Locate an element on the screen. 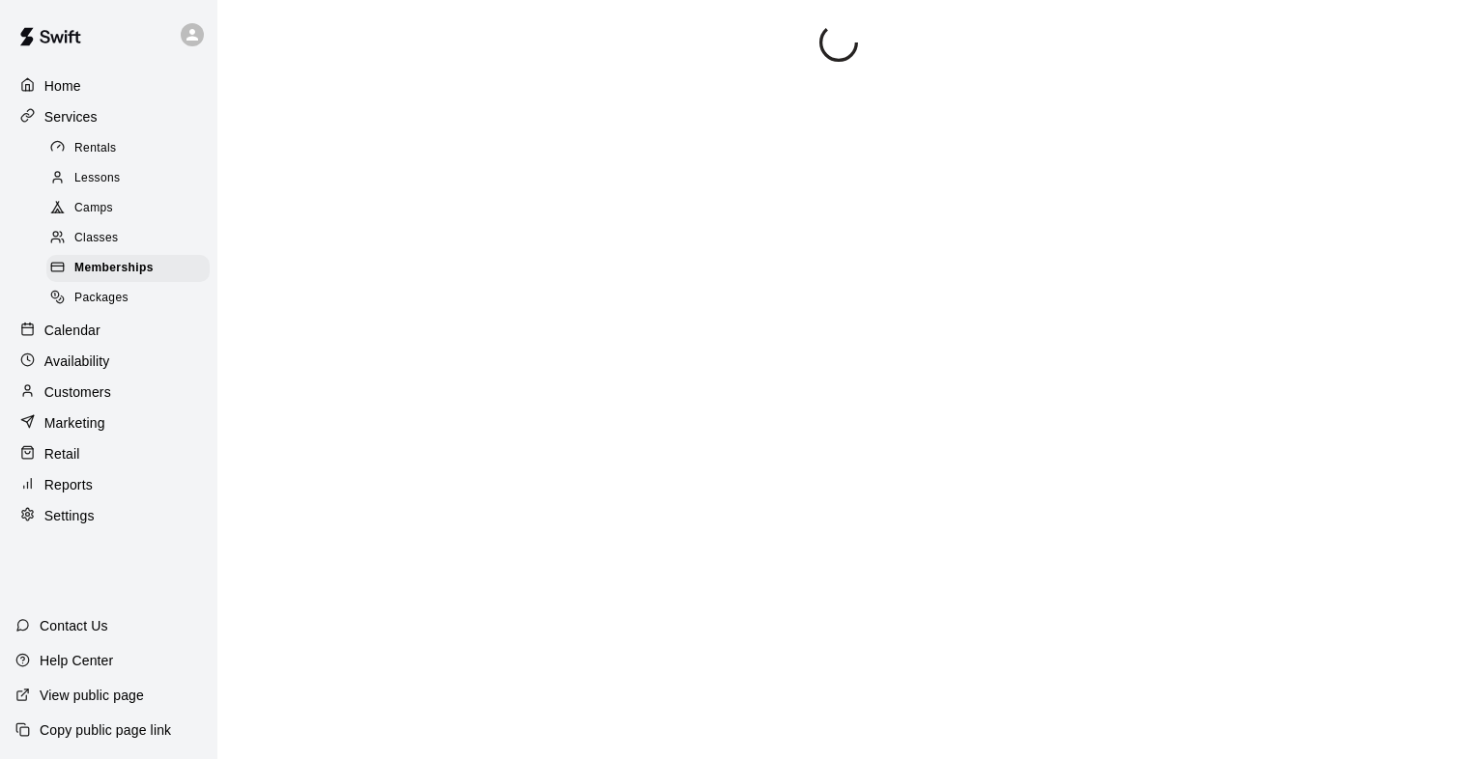 The height and width of the screenshot is (759, 1459). a: Packages is located at coordinates (131, 299).